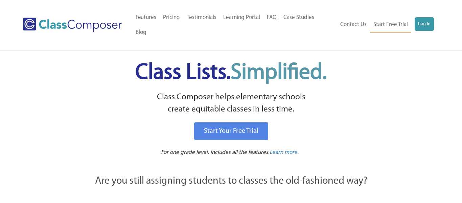 The height and width of the screenshot is (203, 462). What do you see at coordinates (202, 18) in the screenshot?
I see `a: Testimonials` at bounding box center [202, 18].